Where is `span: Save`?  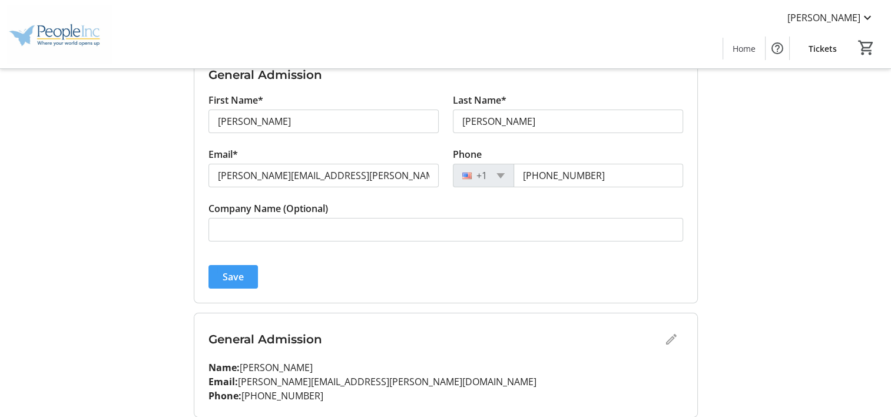
span: Save is located at coordinates (233, 277).